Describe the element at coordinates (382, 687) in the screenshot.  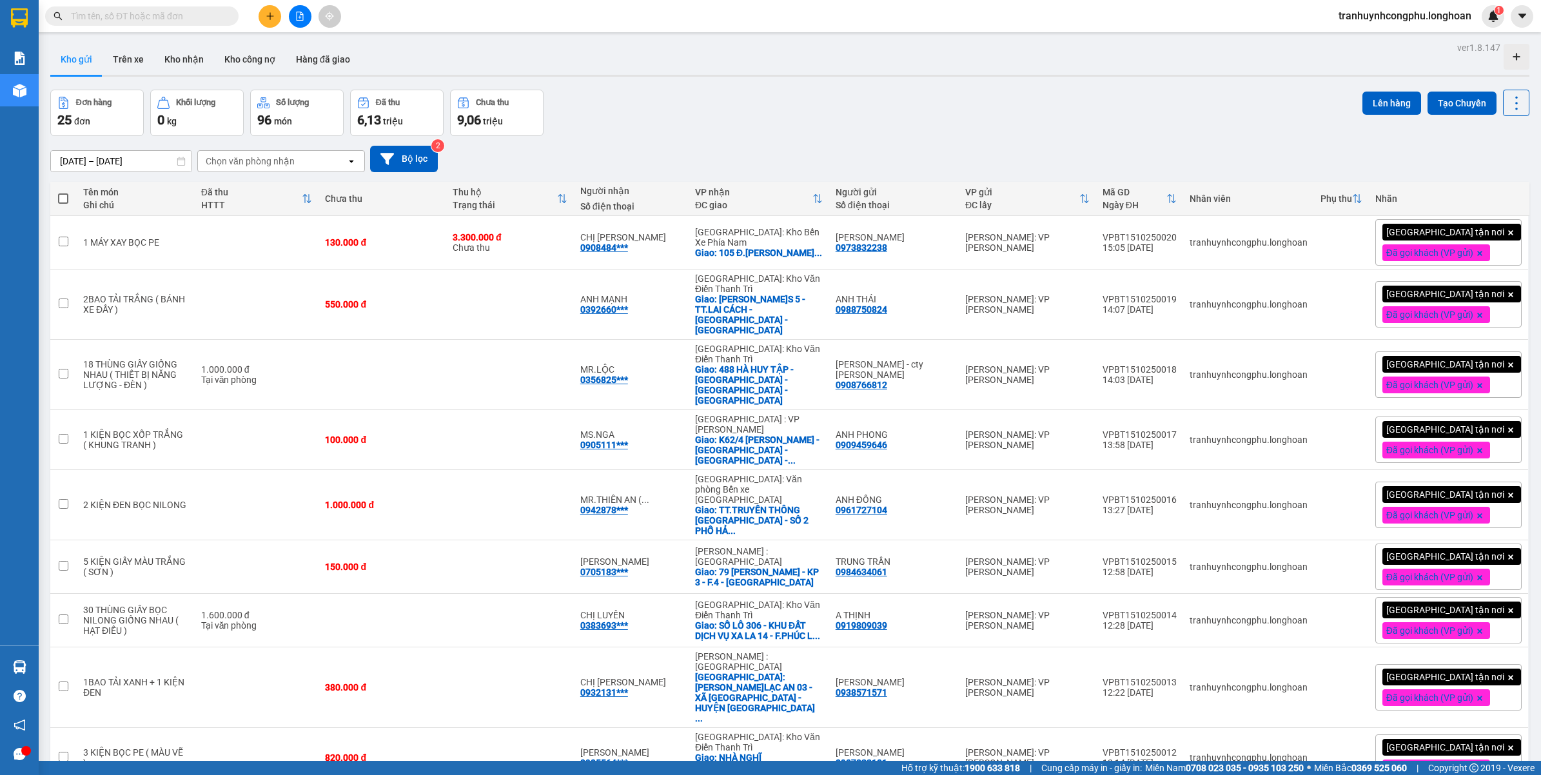
I see `div: 380.000 đ` at that location.